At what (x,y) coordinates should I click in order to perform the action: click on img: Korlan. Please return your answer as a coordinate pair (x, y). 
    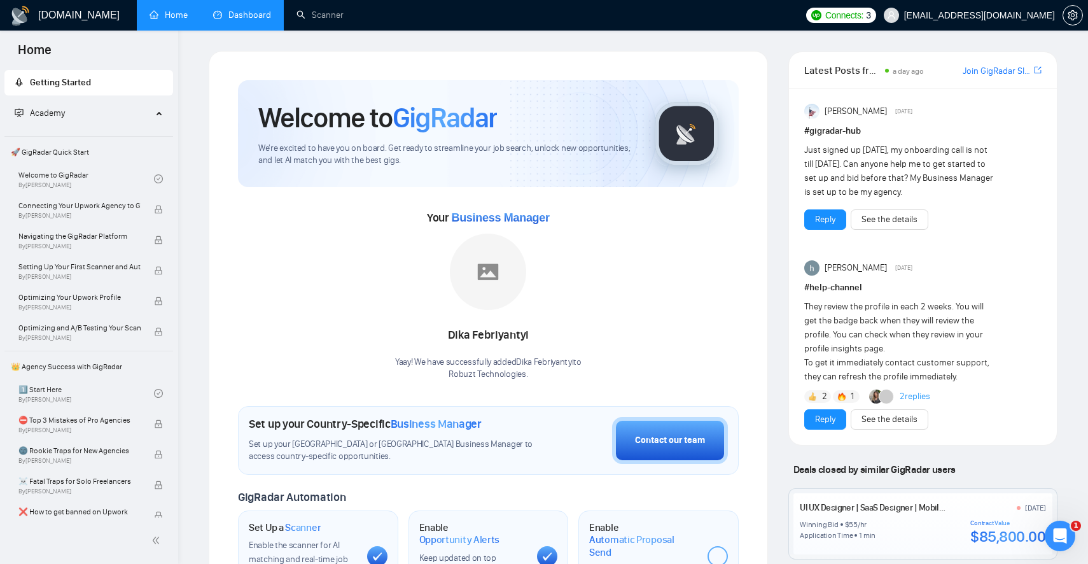
    Looking at the image, I should click on (876, 396).